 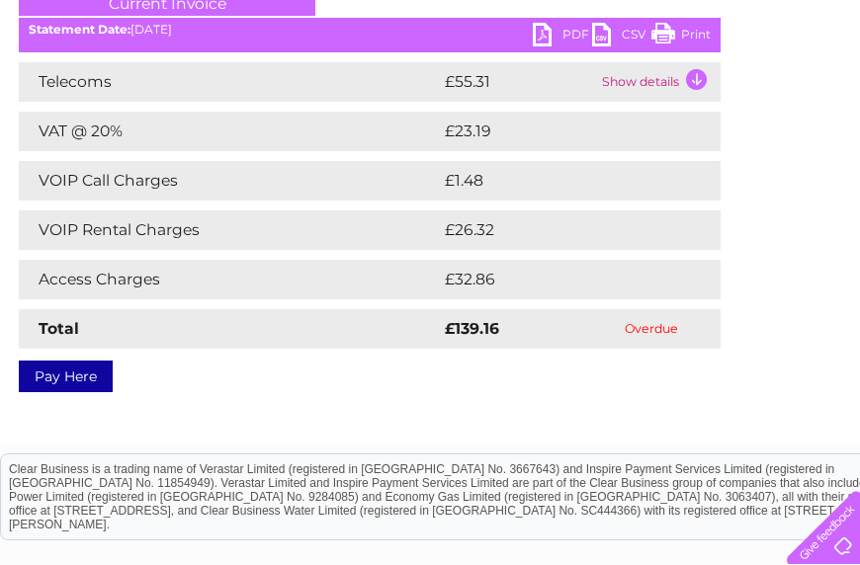 I want to click on td: £26.32, so click(x=559, y=230).